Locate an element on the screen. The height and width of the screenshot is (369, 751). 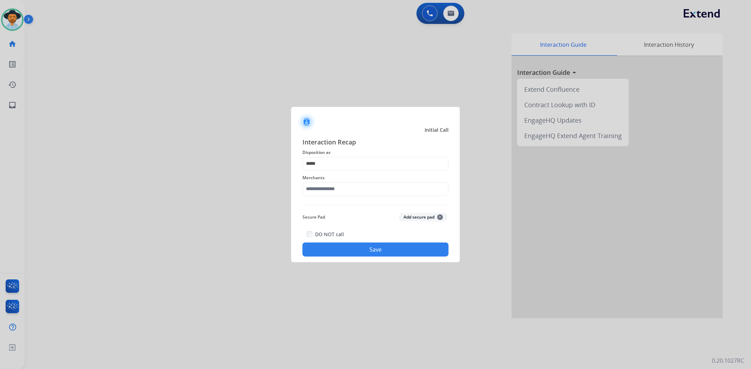
button: Add secure pad+ is located at coordinates (423, 217).